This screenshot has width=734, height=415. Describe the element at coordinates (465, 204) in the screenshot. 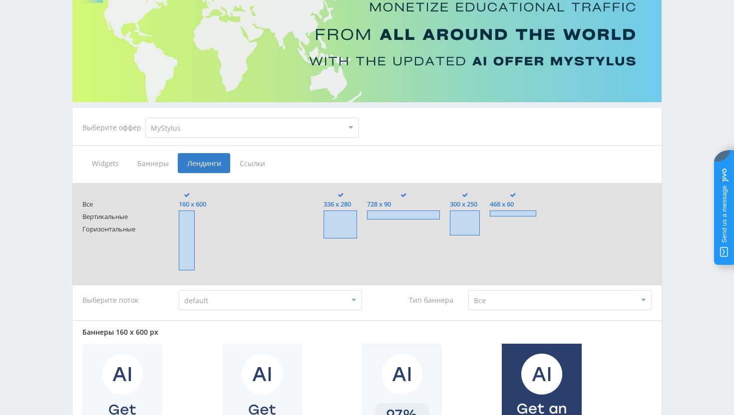

I see `span: 300 x 250` at that location.